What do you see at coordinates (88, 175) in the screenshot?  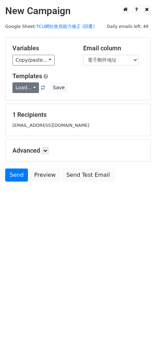 I see `a: Send Test Email` at bounding box center [88, 175].